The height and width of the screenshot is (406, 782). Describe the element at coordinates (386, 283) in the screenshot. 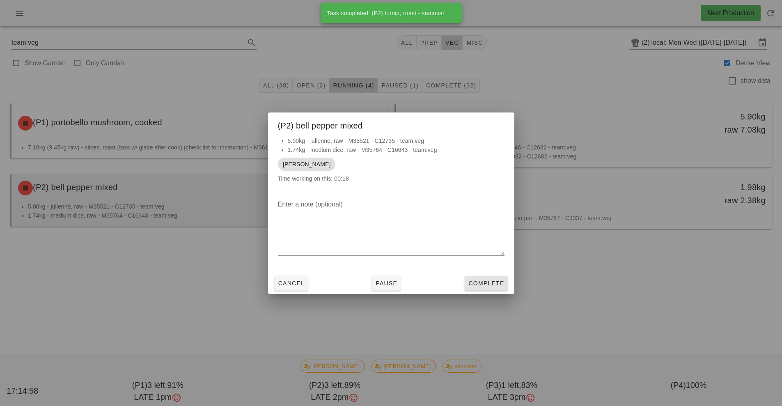

I see `button: Pause` at that location.